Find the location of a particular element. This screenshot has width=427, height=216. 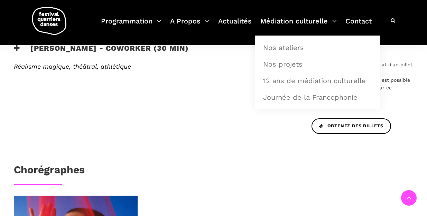

a: Obtenez des billets is located at coordinates (351, 126).